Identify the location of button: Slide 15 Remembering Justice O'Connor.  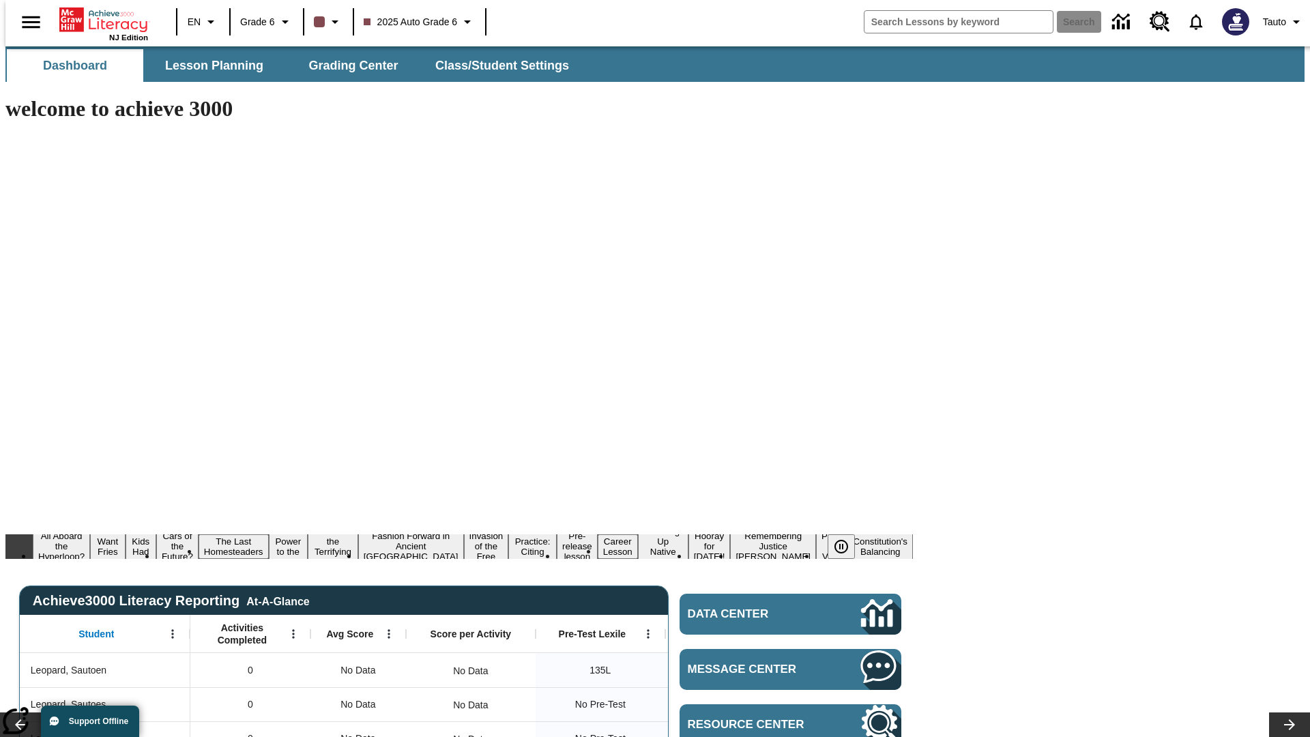
(773, 546).